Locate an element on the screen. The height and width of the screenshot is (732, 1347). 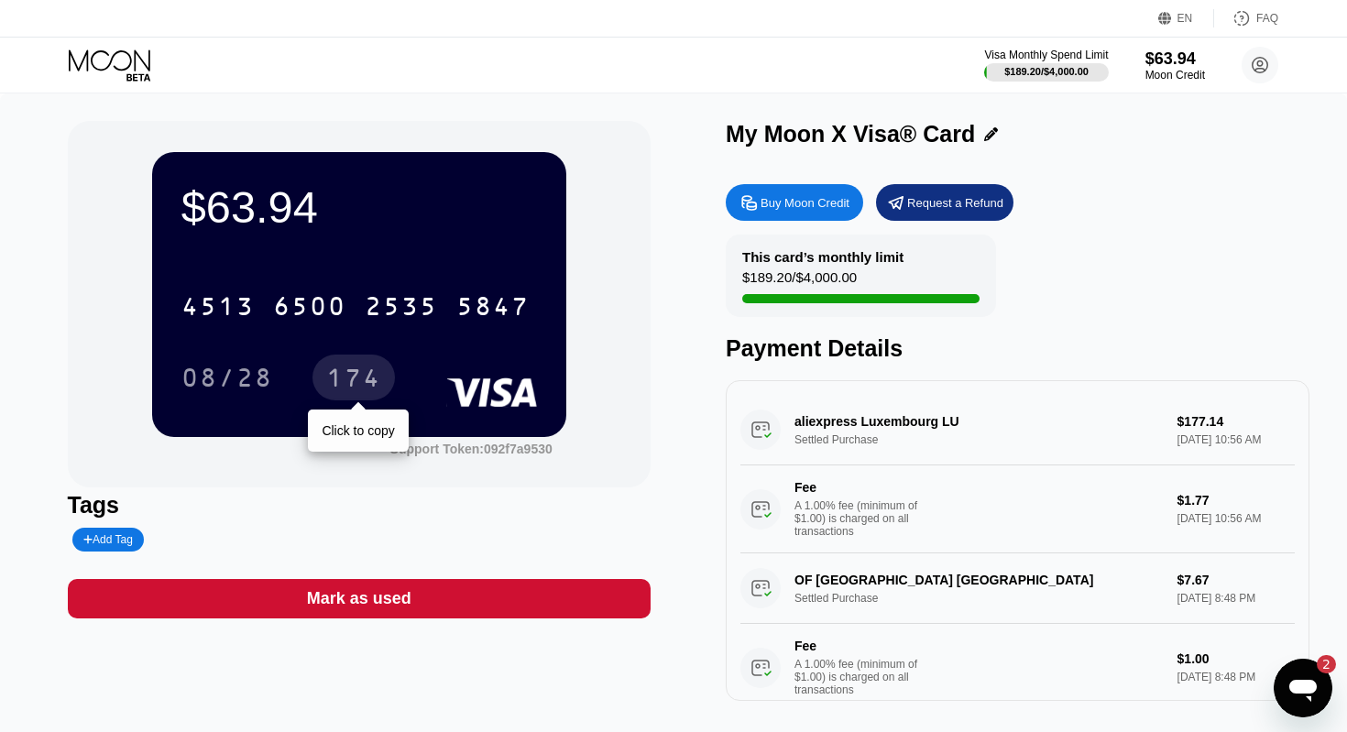
div: 5847 is located at coordinates (493, 309).